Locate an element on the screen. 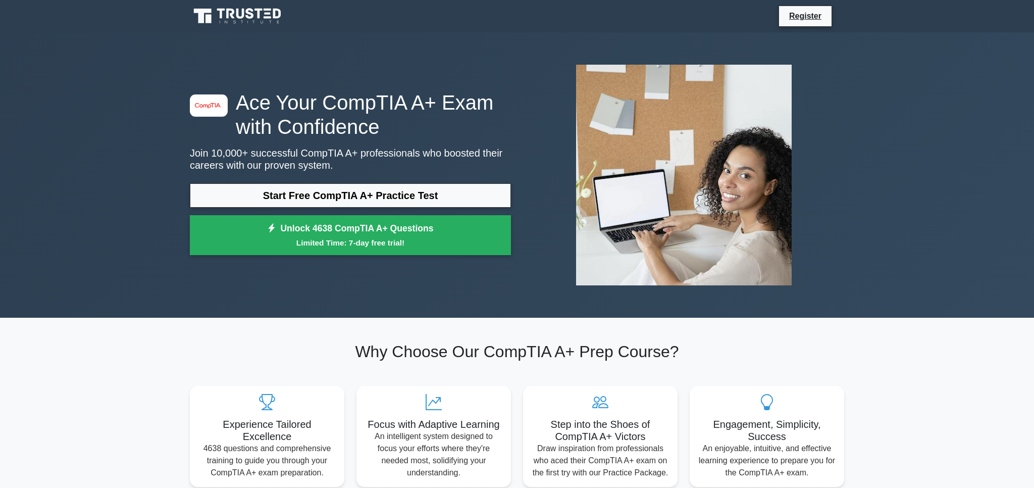  p: Draw inspiration from professionals who aced their CompTIA A+ exam on the first try with our Prac... is located at coordinates (600, 460).